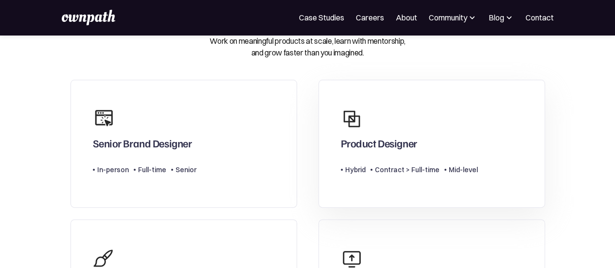 This screenshot has height=268, width=615. I want to click on a: Case Studies, so click(321, 18).